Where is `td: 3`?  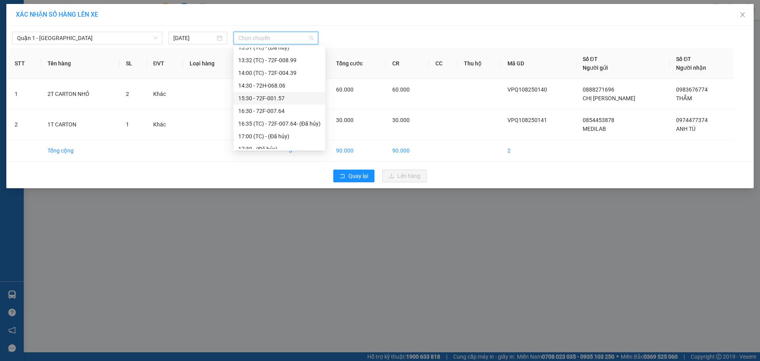
td: 3 is located at coordinates (306, 150).